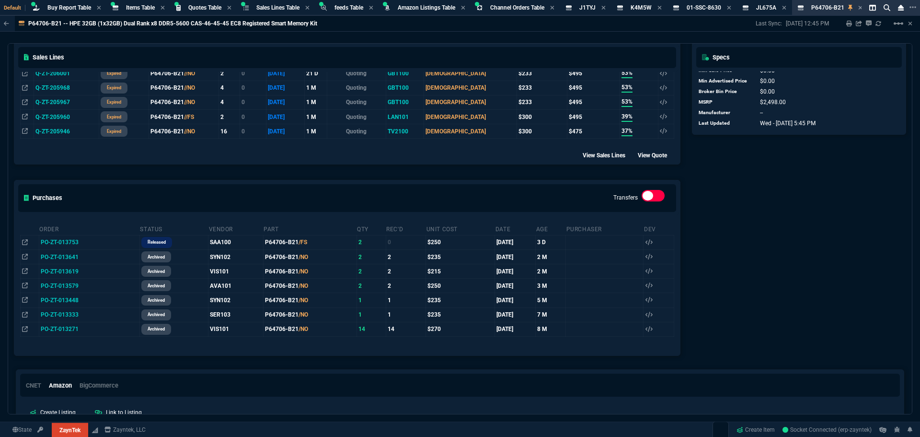 This screenshot has width=920, height=437. What do you see at coordinates (828, 8) in the screenshot?
I see `span: P64706-B21` at bounding box center [828, 8].